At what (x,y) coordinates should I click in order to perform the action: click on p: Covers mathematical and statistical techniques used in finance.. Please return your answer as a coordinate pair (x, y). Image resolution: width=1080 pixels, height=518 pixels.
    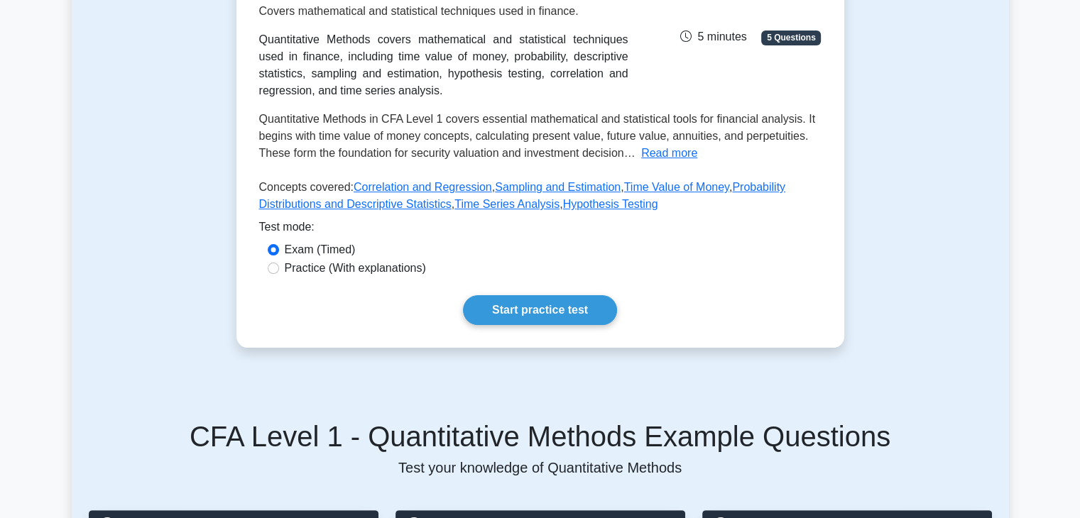
    Looking at the image, I should click on (444, 11).